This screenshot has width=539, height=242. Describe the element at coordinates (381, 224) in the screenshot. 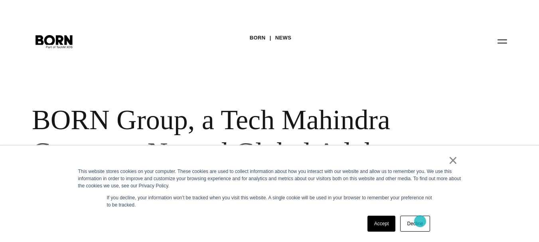

I see `a: Accept` at that location.